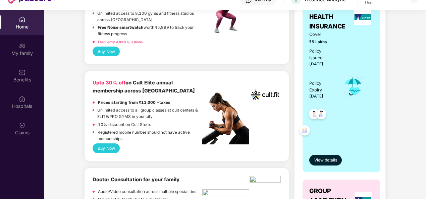 The height and width of the screenshot is (199, 426). What do you see at coordinates (321, 42) in the screenshot?
I see `span: ₹5 Lakhs` at bounding box center [321, 42].